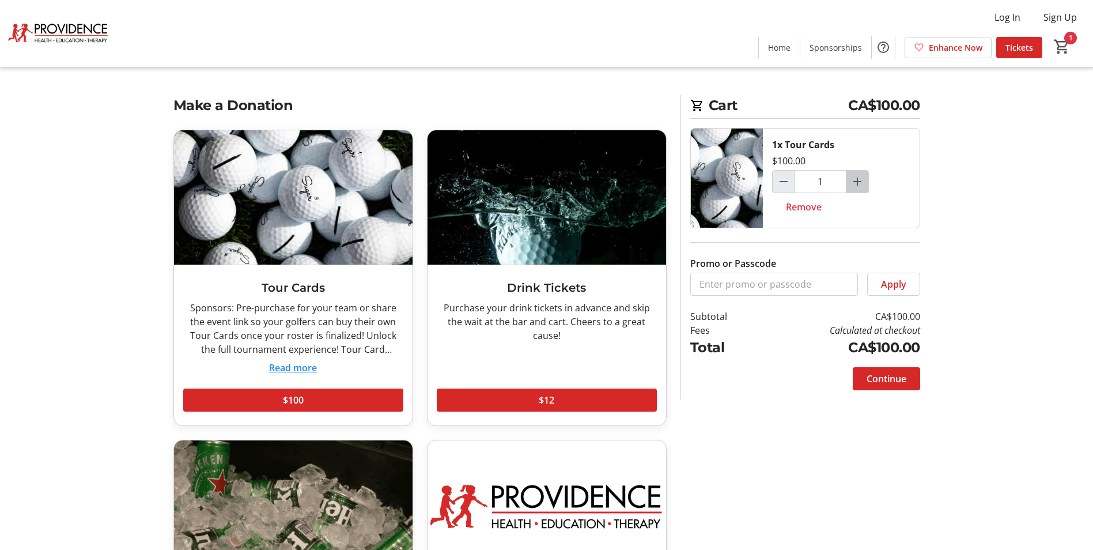 The height and width of the screenshot is (550, 1093). Describe the element at coordinates (546, 400) in the screenshot. I see `span: $12` at that location.